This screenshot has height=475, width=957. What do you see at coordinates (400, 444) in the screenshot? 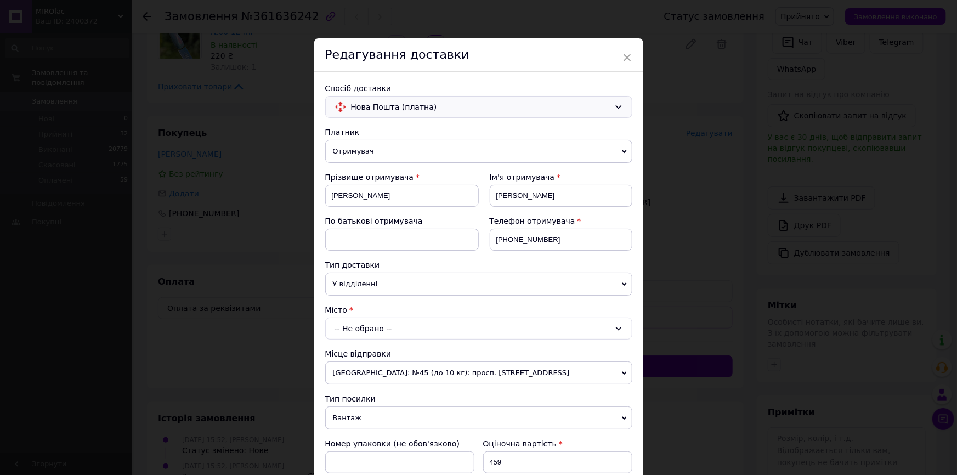
I see `div: Номер упаковки (не обов'язково)` at bounding box center [400, 444].